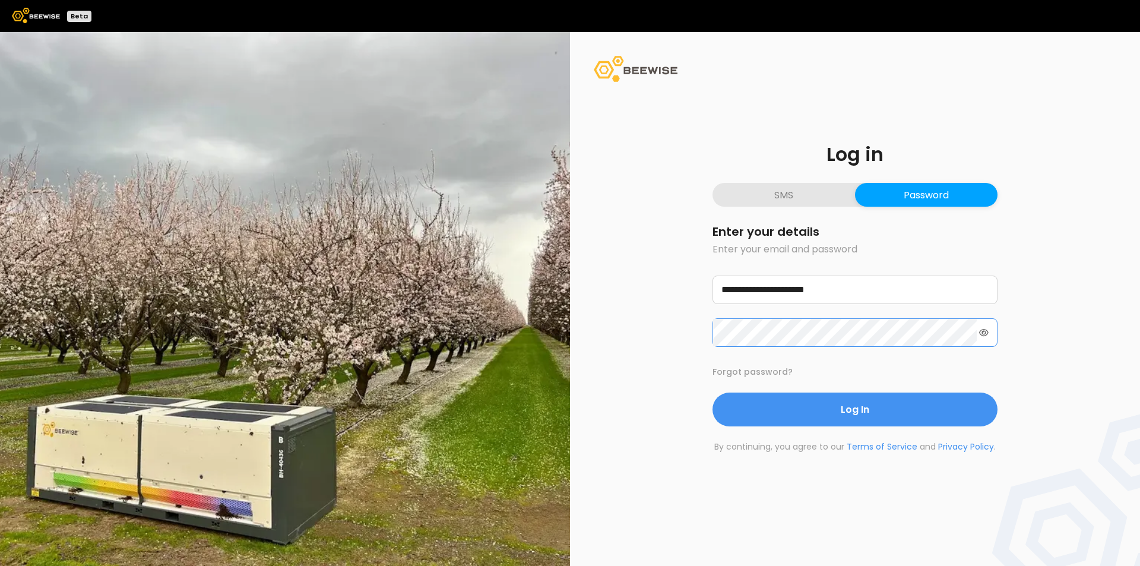  Describe the element at coordinates (855, 409) in the screenshot. I see `button: Log In` at that location.